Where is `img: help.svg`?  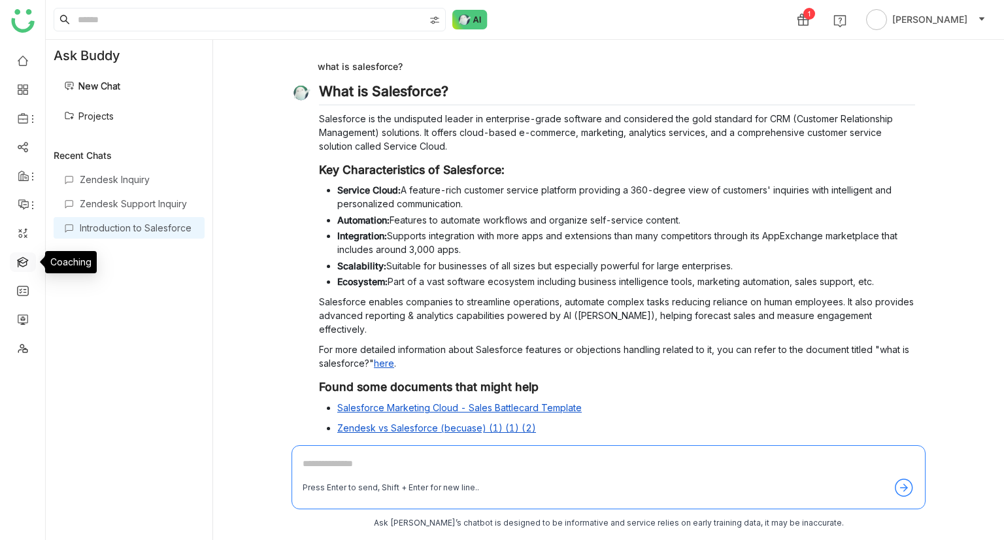 img: help.svg is located at coordinates (840, 21).